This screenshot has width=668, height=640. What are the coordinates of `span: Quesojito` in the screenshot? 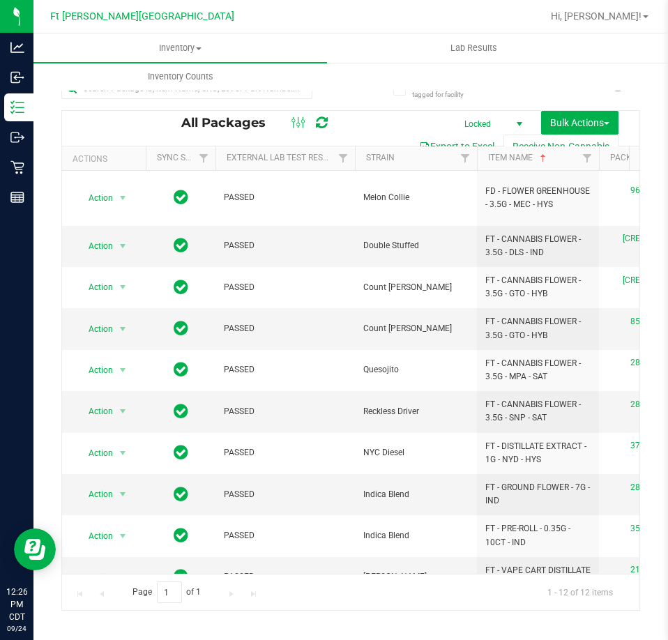 It's located at (415, 369).